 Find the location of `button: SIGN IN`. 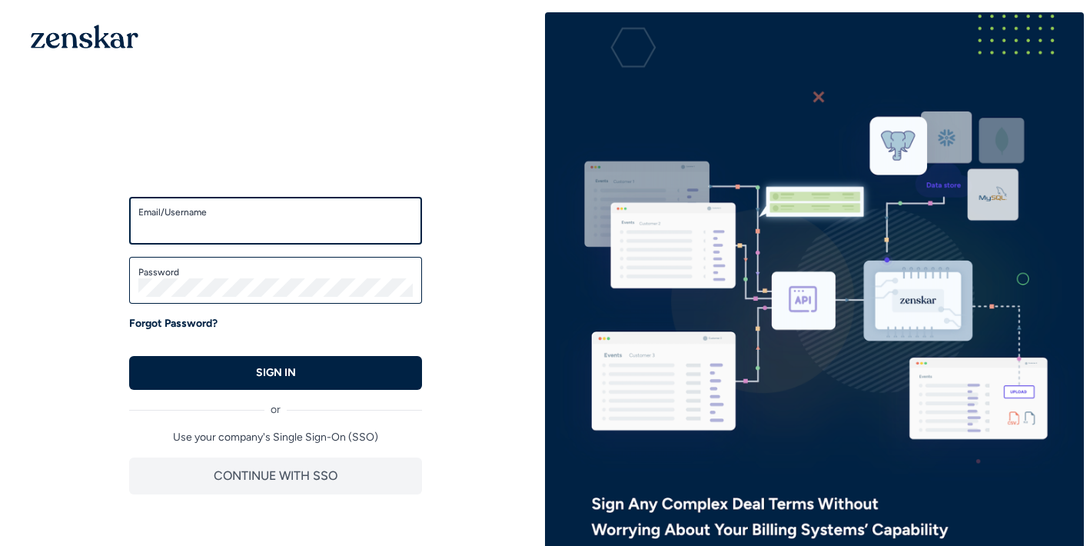

button: SIGN IN is located at coordinates (275, 373).